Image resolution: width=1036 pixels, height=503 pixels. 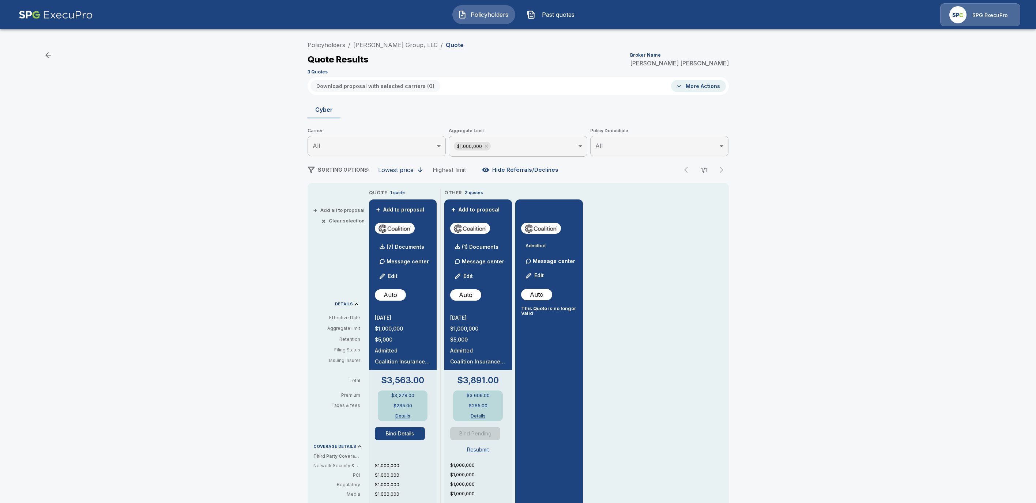 What do you see at coordinates (343, 170) in the screenshot?
I see `span: SORTING OPTIONS:` at bounding box center [343, 170].